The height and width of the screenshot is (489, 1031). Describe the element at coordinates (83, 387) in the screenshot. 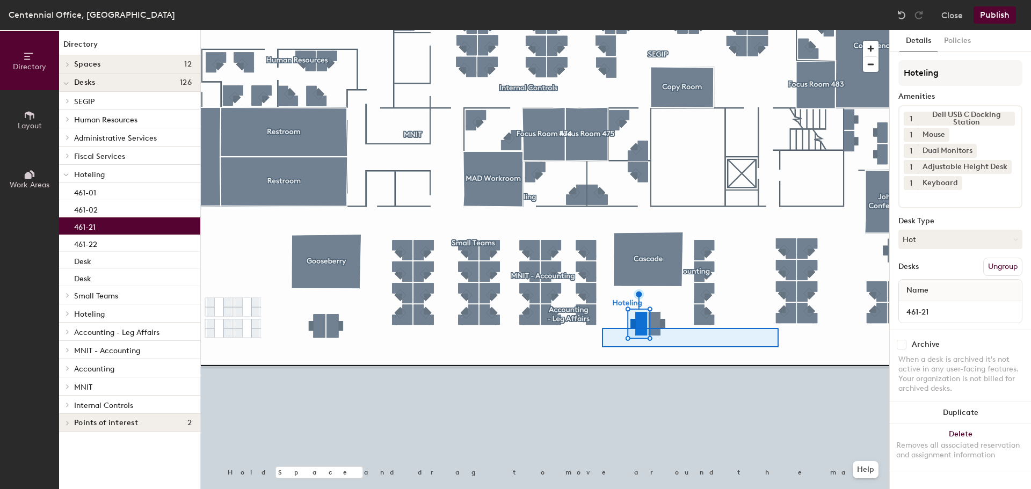

I see `span: MNIT` at that location.